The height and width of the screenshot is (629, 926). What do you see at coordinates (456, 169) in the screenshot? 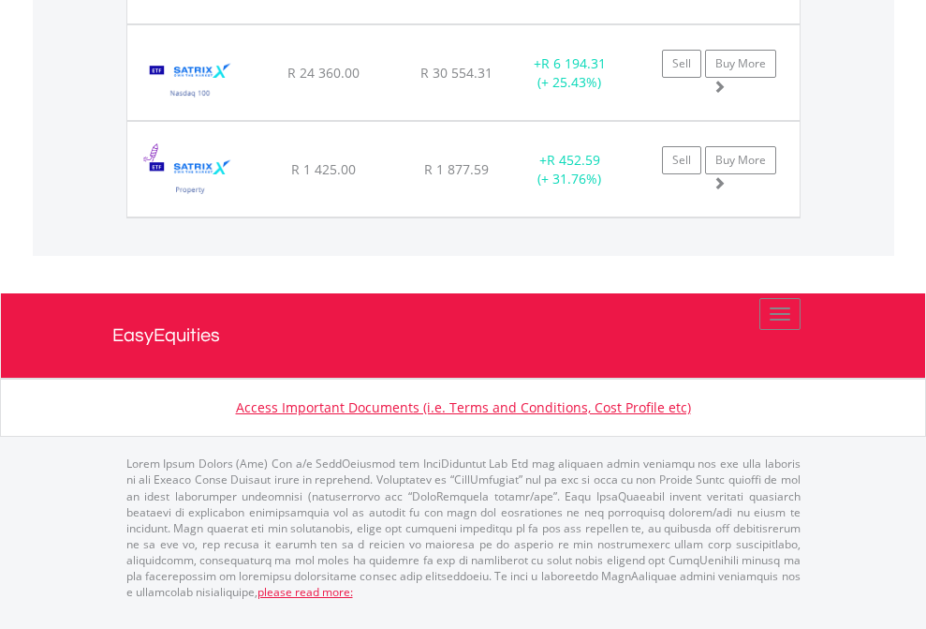
I see `span: R 1 877.59` at bounding box center [456, 169].